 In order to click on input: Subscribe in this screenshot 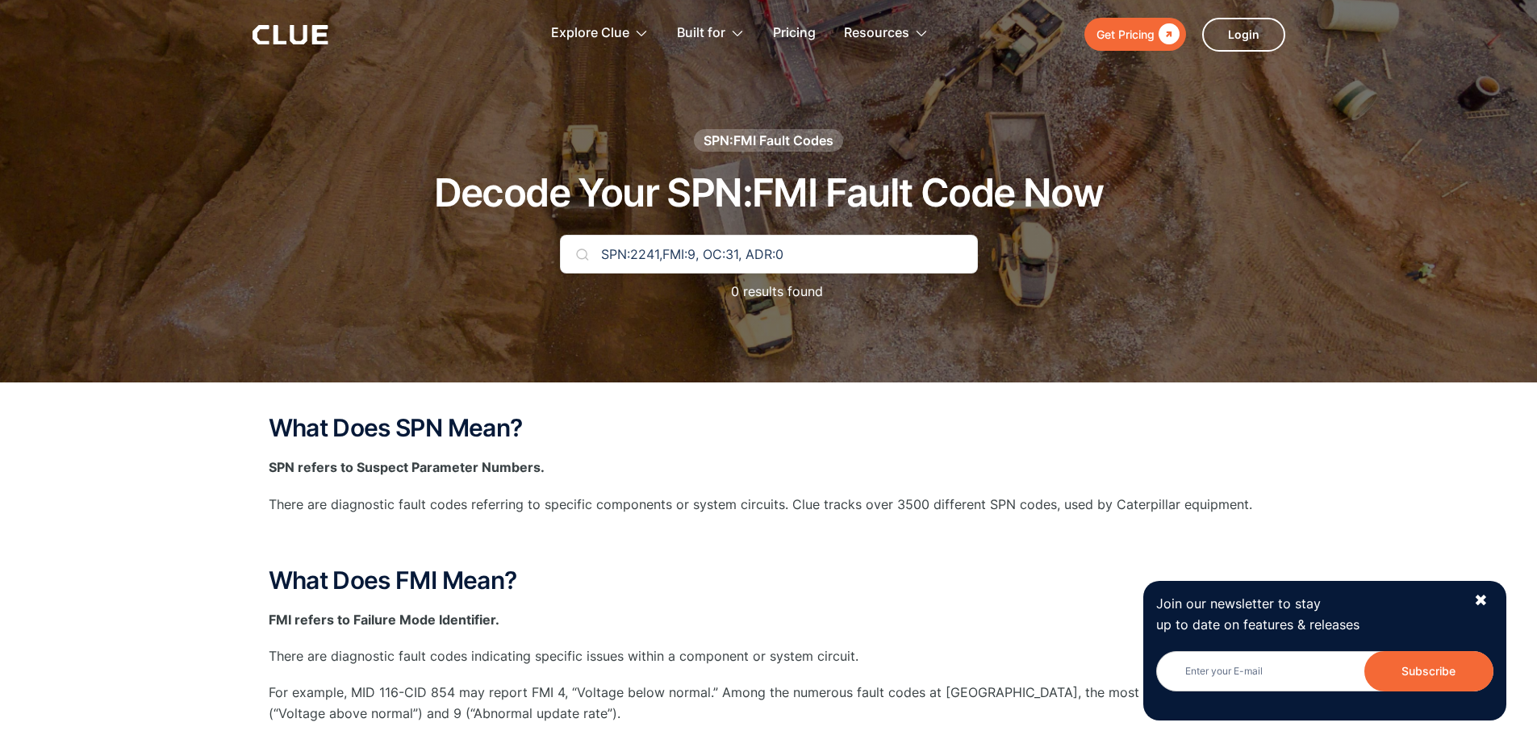, I will do `click(1429, 671)`.